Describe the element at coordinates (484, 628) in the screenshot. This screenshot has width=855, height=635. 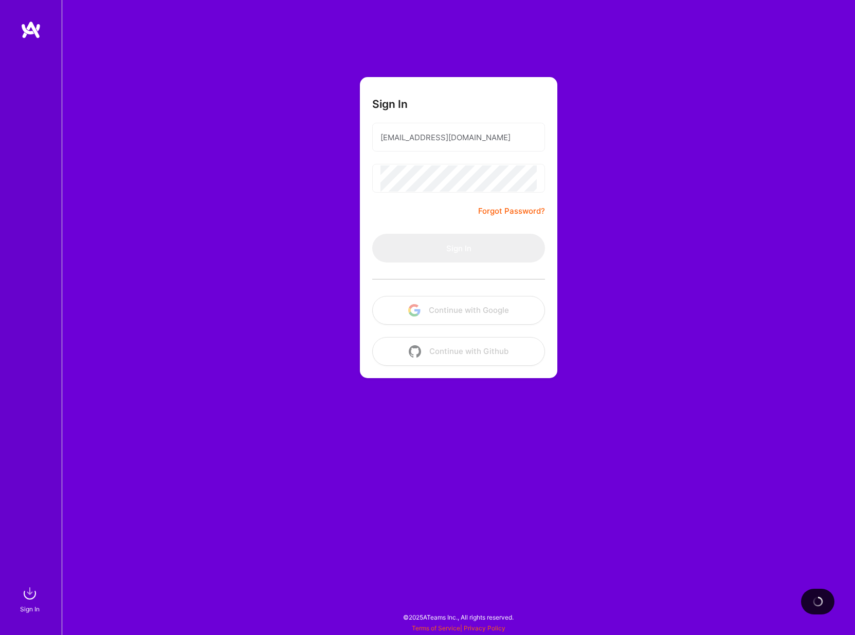
I see `a: Privacy Policy` at that location.